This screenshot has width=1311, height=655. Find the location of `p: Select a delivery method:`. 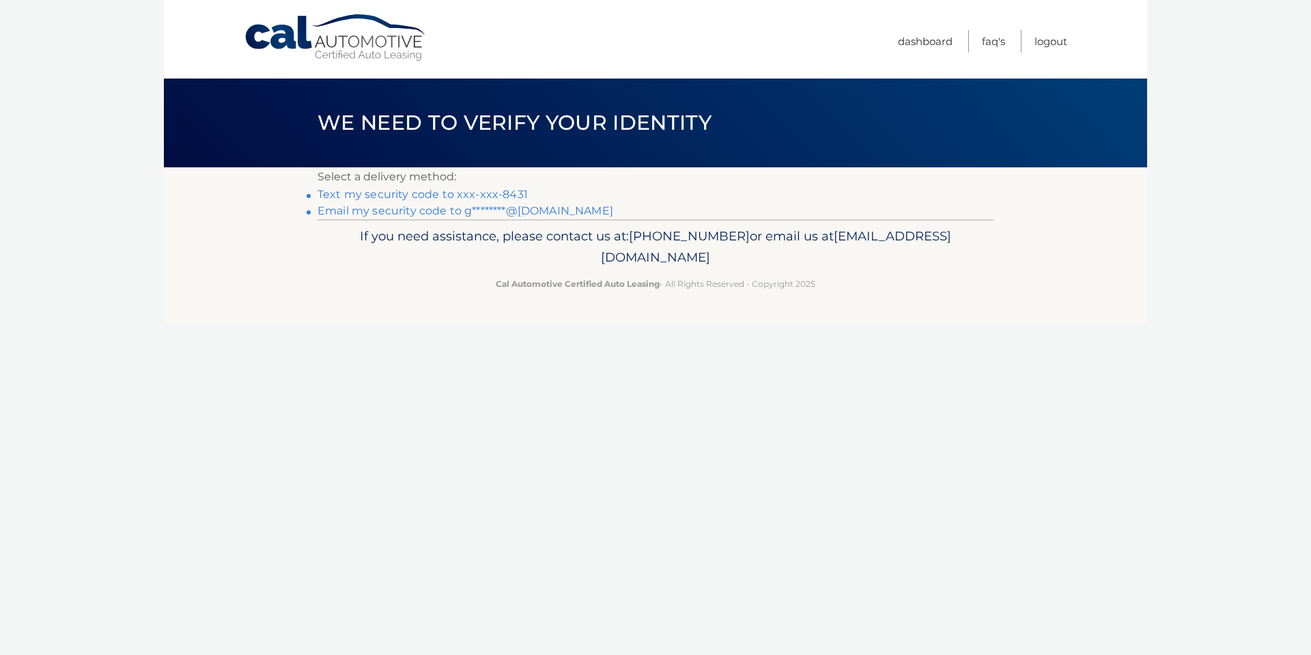

p: Select a delivery method: is located at coordinates (656, 177).